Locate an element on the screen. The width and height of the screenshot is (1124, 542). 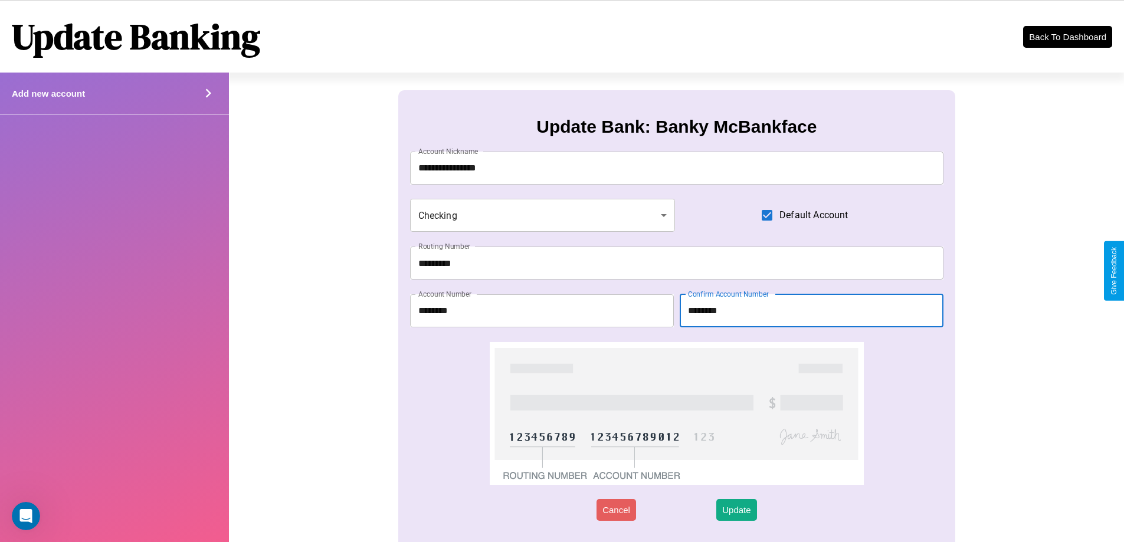
button: Cancel is located at coordinates (616, 510).